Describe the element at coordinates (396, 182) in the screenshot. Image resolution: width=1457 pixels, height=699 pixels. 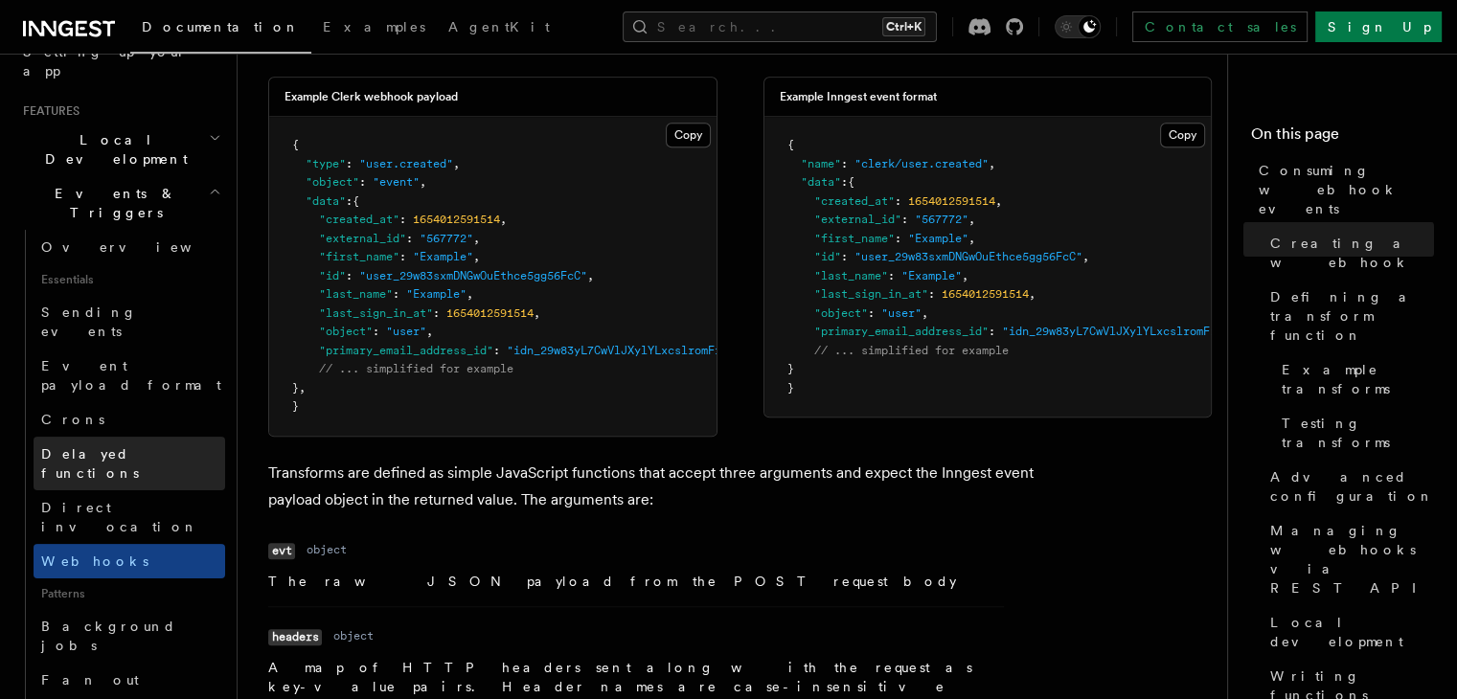
I see `span: "event"` at that location.